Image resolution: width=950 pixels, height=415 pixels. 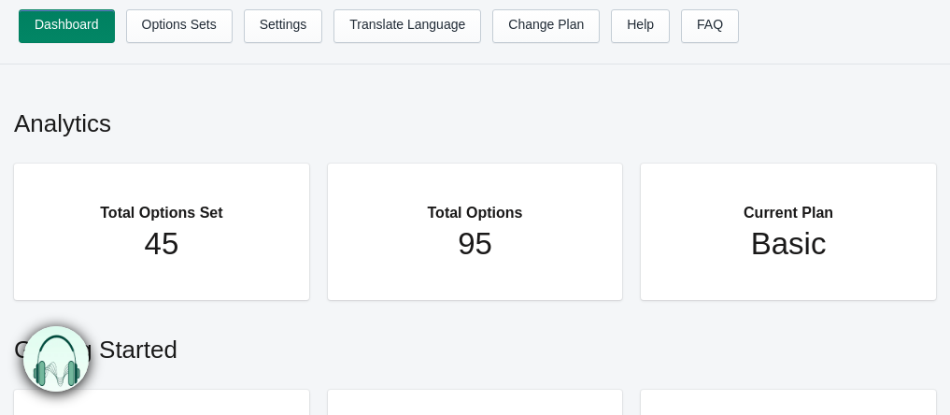 I want to click on h2: Current Plan, so click(x=789, y=204).